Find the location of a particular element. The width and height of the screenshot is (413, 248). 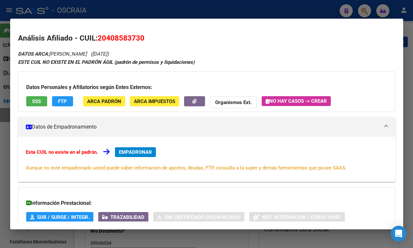

button: Trazabilidad is located at coordinates (123, 217).